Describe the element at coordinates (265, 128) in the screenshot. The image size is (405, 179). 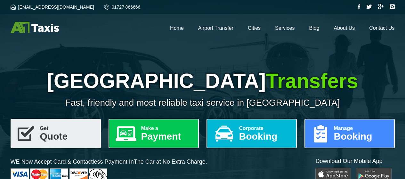
I see `span: Corporate` at that location.